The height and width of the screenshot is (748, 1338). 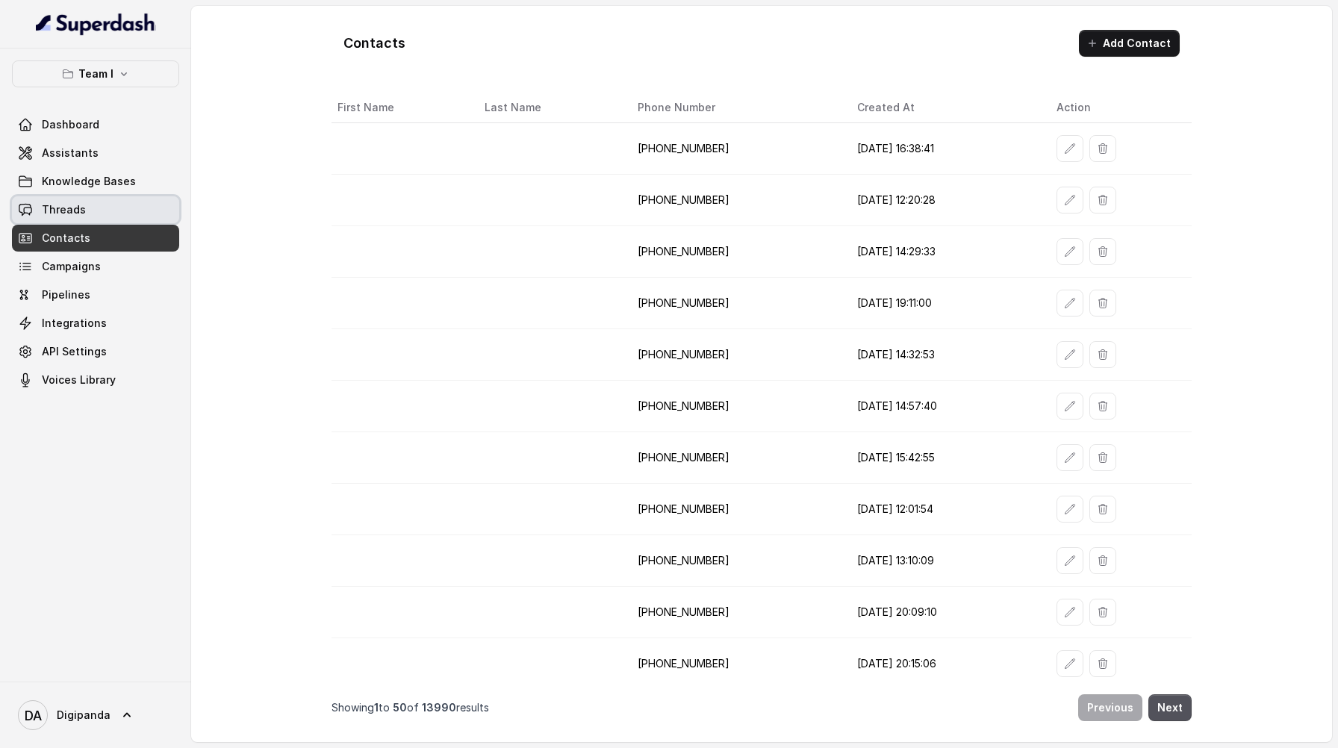 What do you see at coordinates (402, 108) in the screenshot?
I see `th: First Name` at bounding box center [402, 108].